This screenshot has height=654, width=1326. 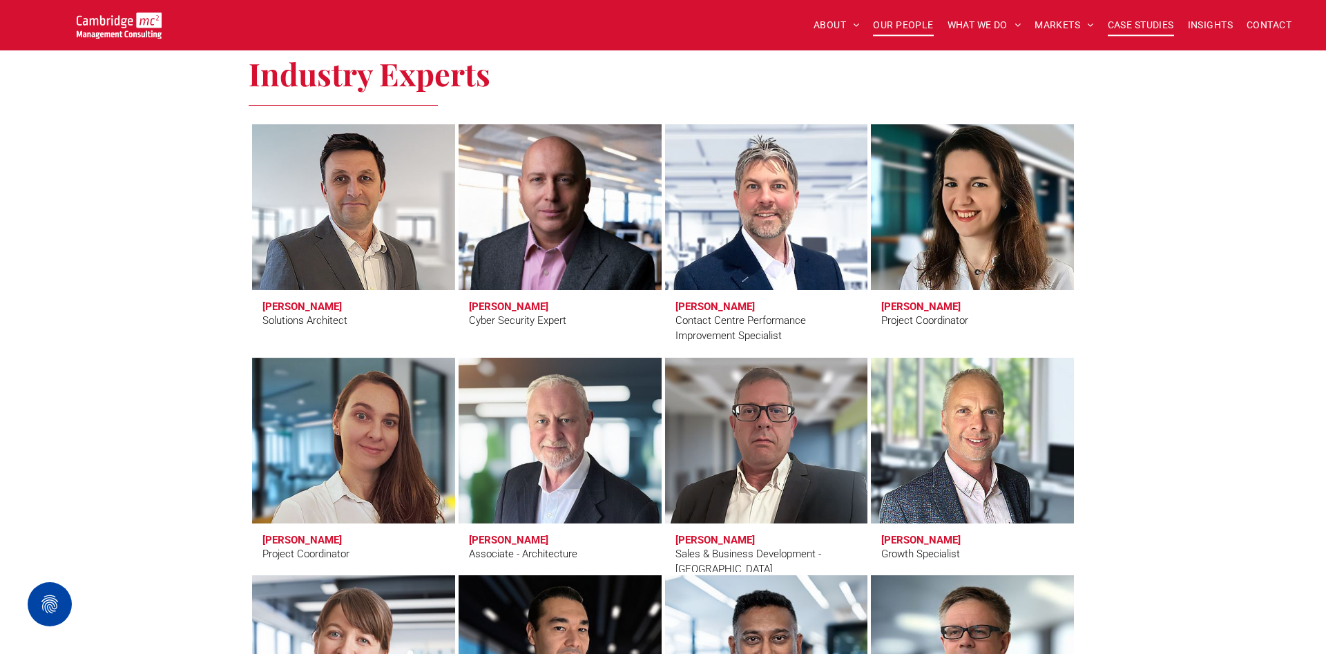 I want to click on div: Growth Specialist, so click(x=921, y=554).